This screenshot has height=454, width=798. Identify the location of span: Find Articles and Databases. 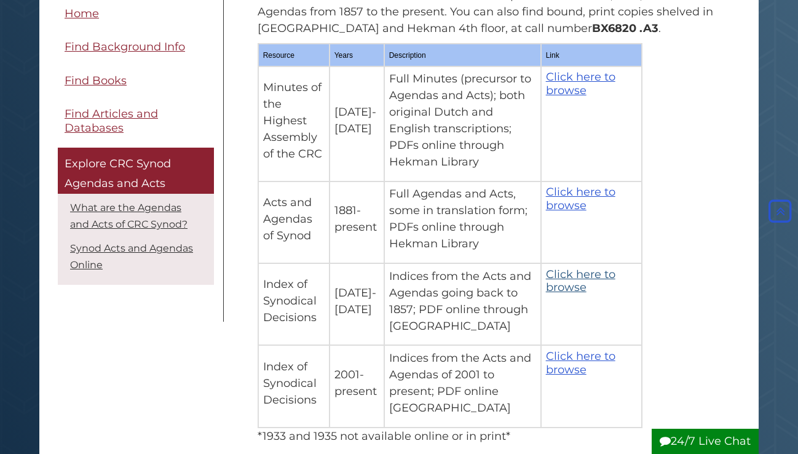
(111, 121).